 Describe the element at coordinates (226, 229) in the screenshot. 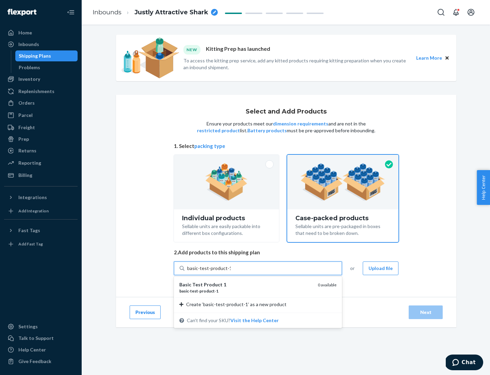

I see `div: Sellable units are easily packable into different box configurations.` at that location.